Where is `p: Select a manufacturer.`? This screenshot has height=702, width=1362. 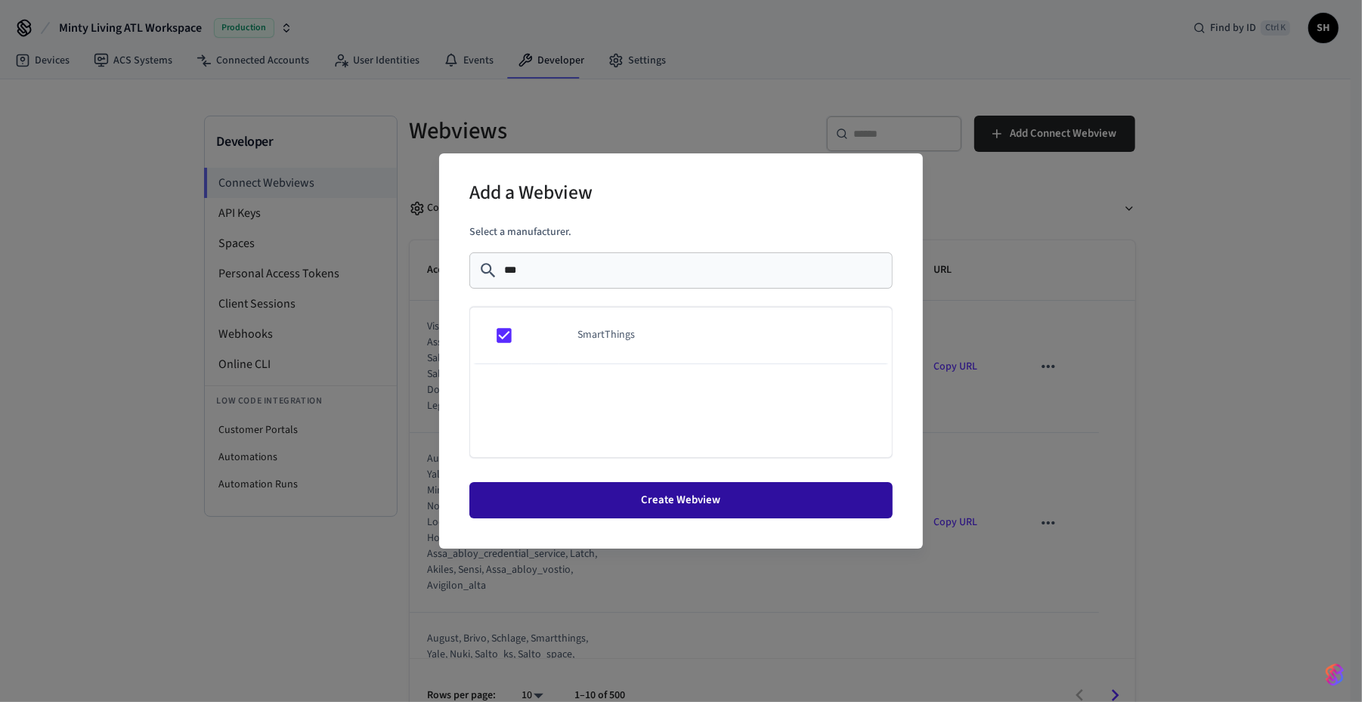 p: Select a manufacturer. is located at coordinates (681, 232).